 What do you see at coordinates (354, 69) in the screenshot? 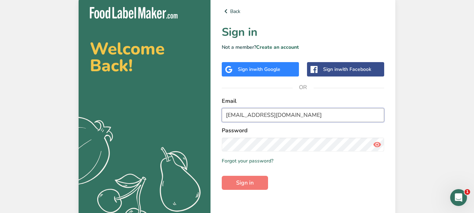
I see `span: with Facebook` at bounding box center [354, 69].